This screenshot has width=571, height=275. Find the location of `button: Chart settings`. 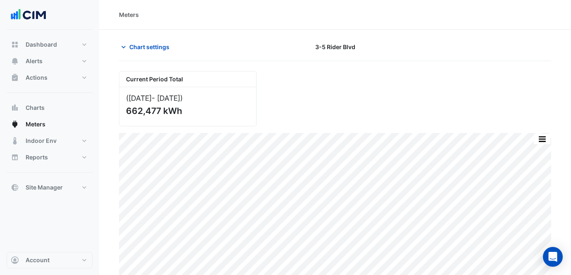

button: Chart settings is located at coordinates (147, 47).